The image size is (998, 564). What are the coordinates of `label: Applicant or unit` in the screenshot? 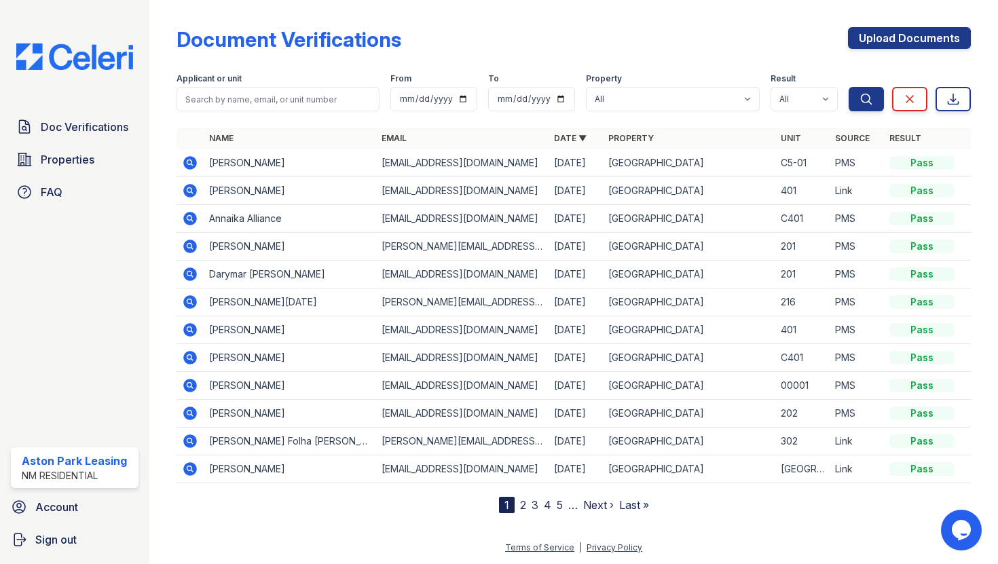 It's located at (209, 79).